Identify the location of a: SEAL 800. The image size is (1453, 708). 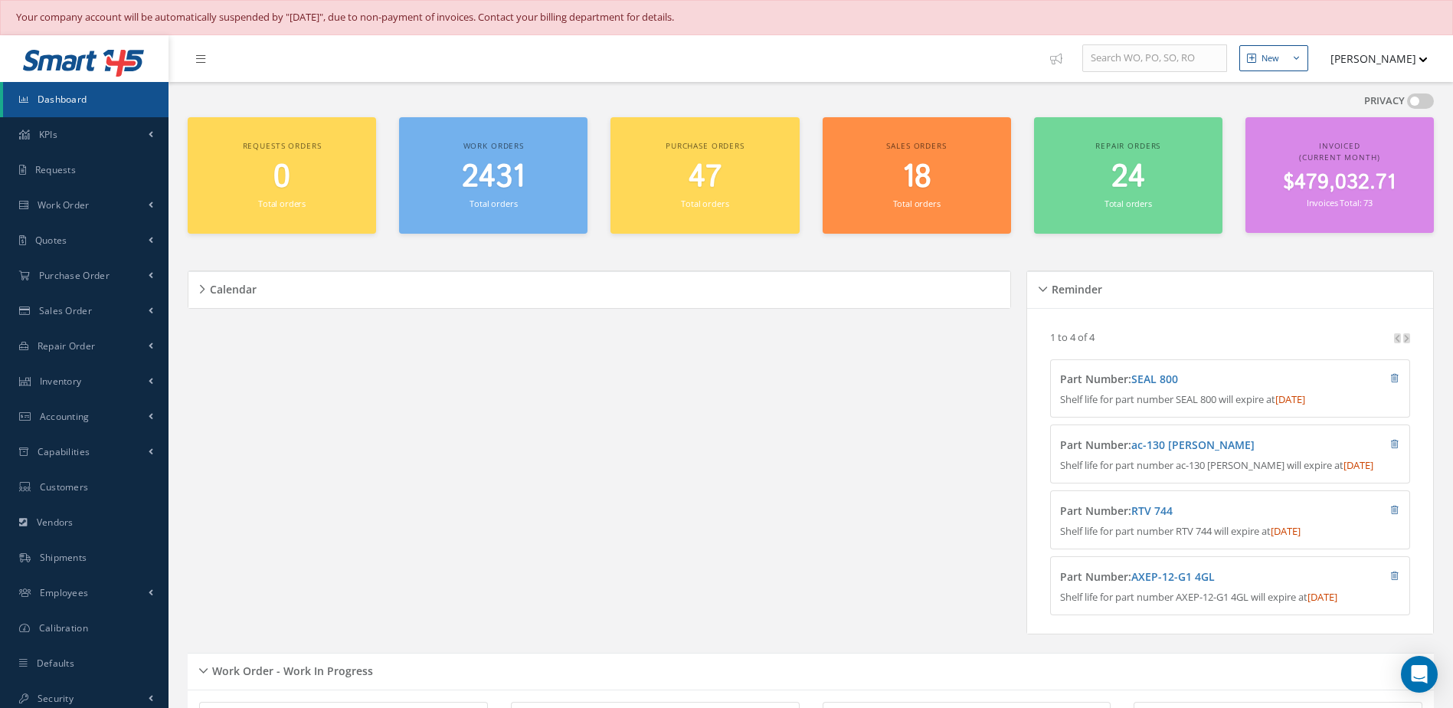
(1154, 378).